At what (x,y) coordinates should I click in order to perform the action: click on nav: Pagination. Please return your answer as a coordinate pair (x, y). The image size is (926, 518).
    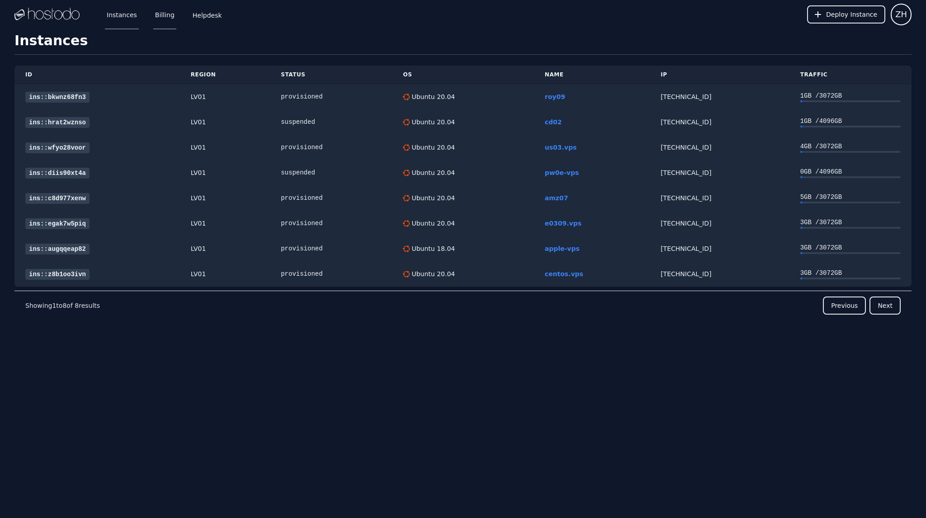
    Looking at the image, I should click on (463, 305).